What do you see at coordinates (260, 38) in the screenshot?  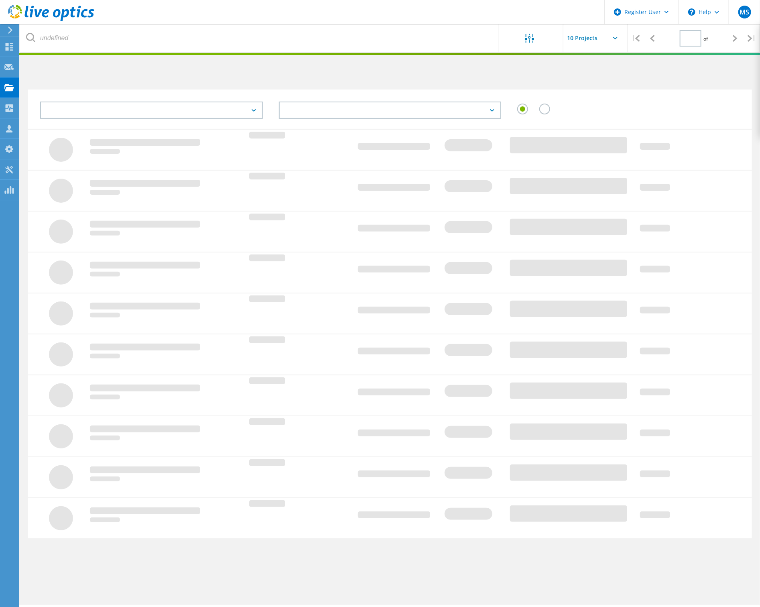 I see `input: undefined` at bounding box center [260, 38].